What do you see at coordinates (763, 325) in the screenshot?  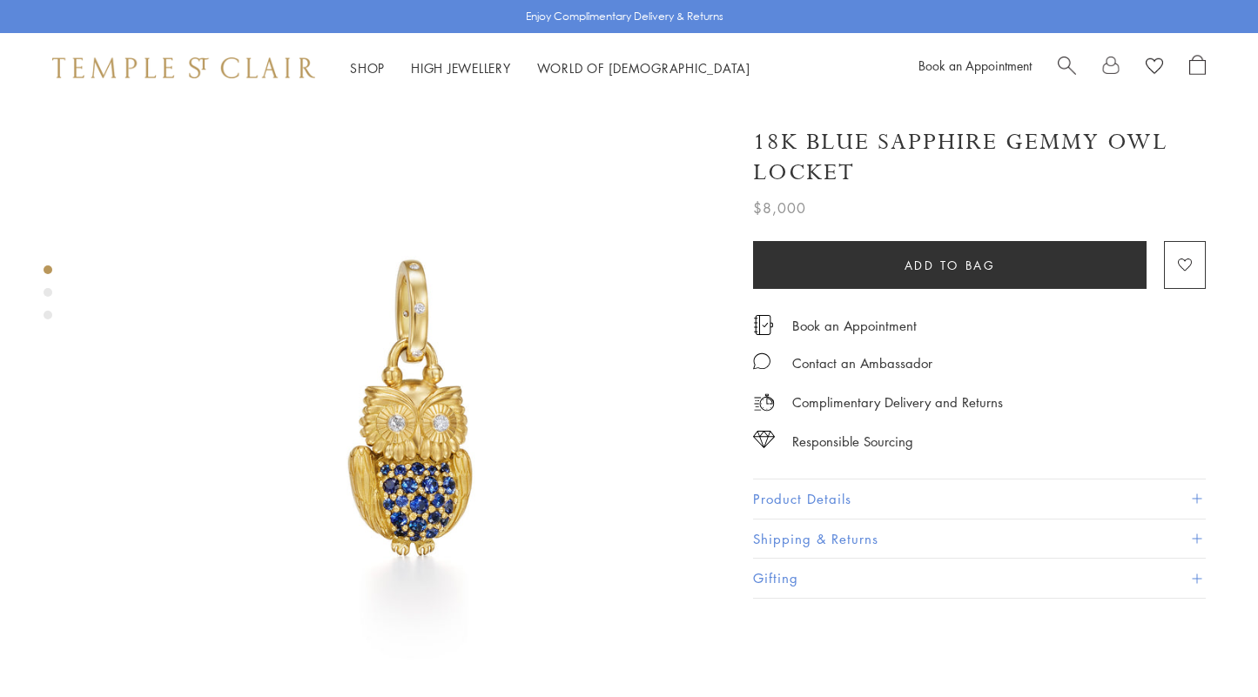 I see `img: icon_appointment.svg` at bounding box center [763, 325].